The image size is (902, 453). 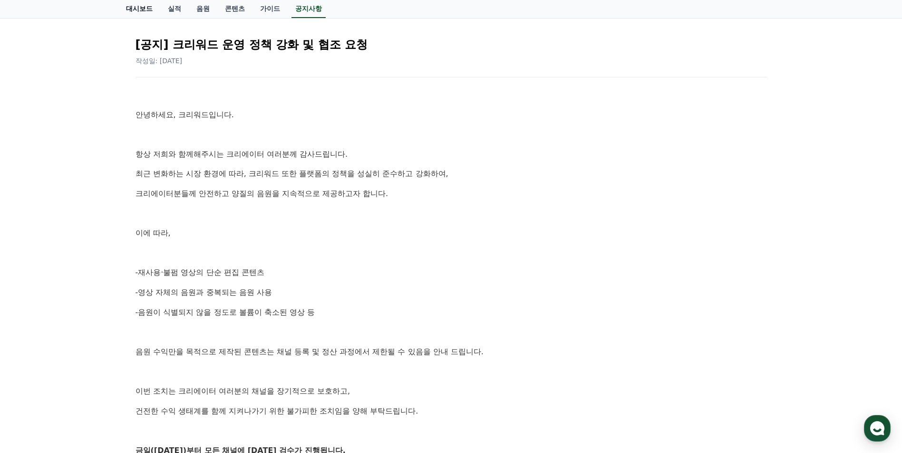 I want to click on a: 대화, so click(x=93, y=313).